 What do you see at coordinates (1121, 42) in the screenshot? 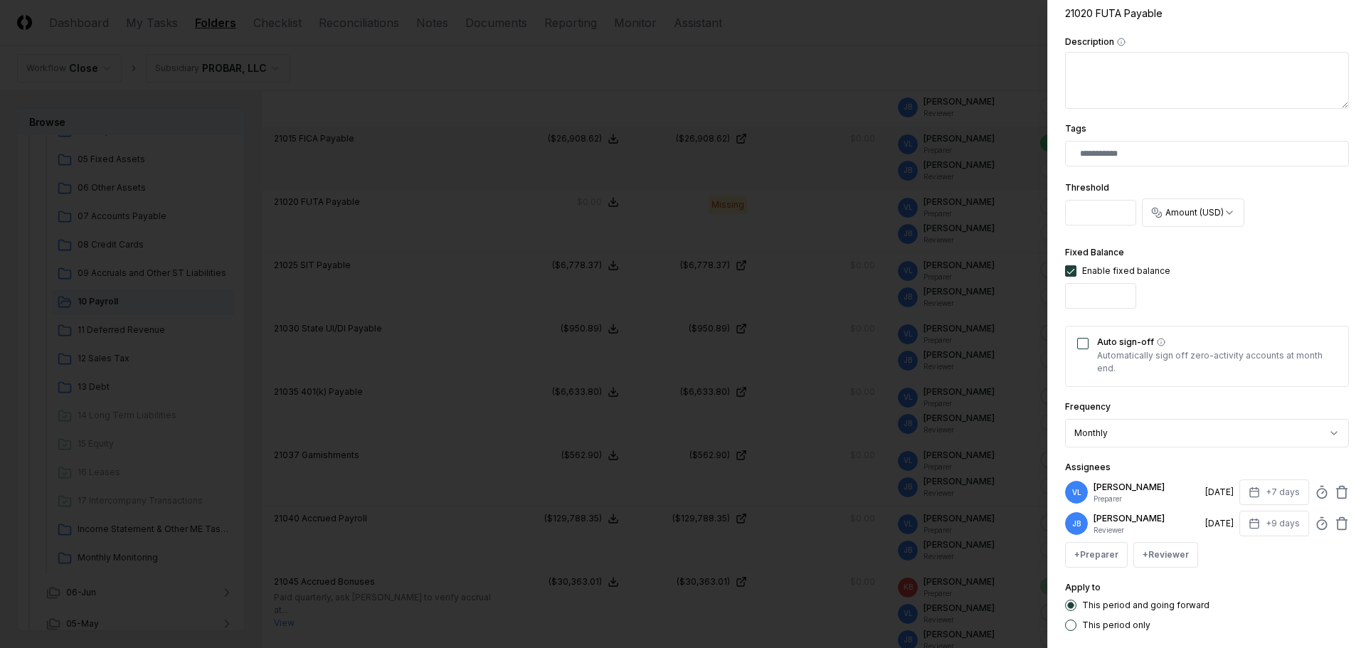
I see `button: Description` at bounding box center [1121, 42].